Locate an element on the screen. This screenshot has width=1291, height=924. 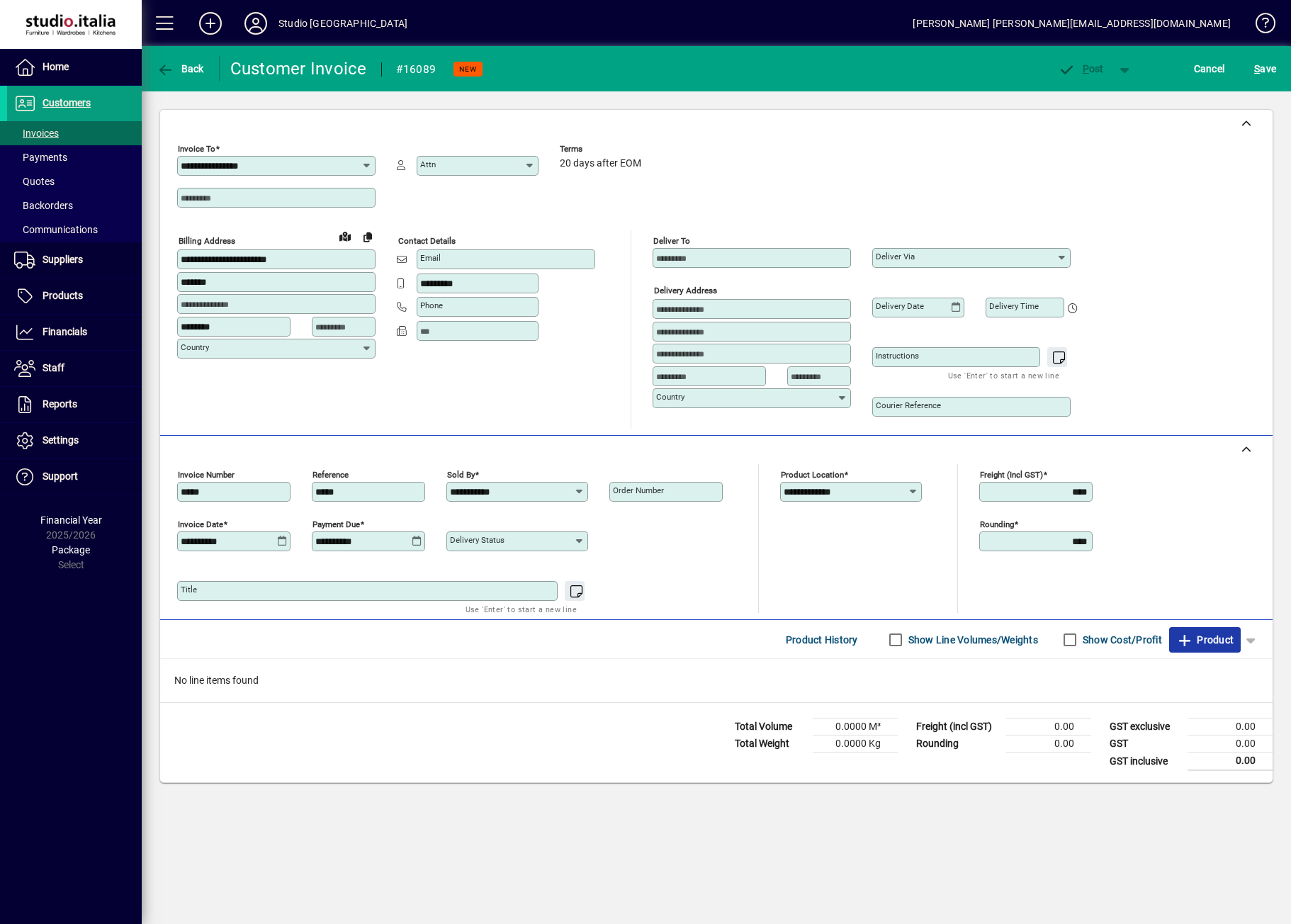
div: No line items found is located at coordinates (717, 681).